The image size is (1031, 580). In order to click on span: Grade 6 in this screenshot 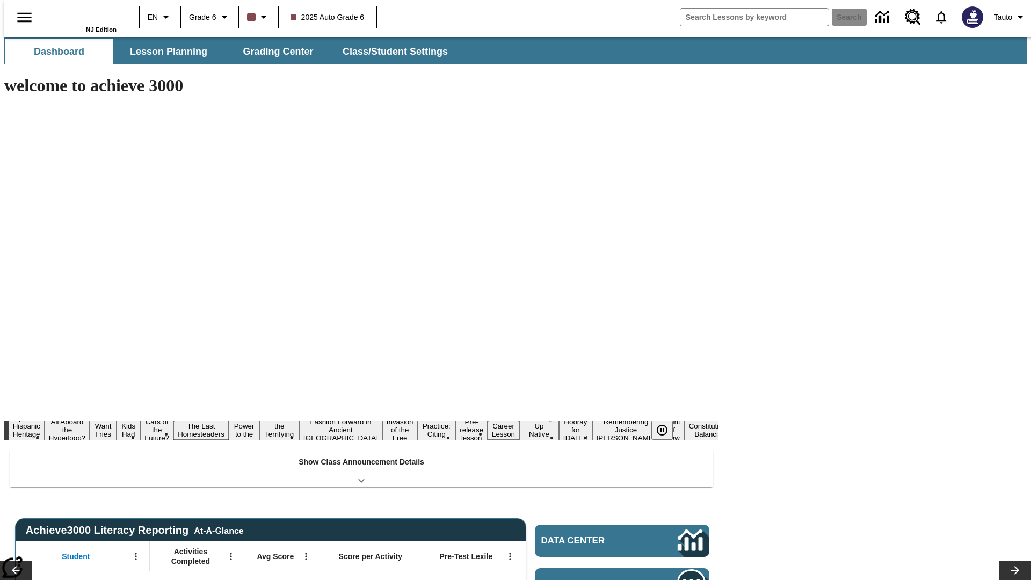, I will do `click(202, 17)`.